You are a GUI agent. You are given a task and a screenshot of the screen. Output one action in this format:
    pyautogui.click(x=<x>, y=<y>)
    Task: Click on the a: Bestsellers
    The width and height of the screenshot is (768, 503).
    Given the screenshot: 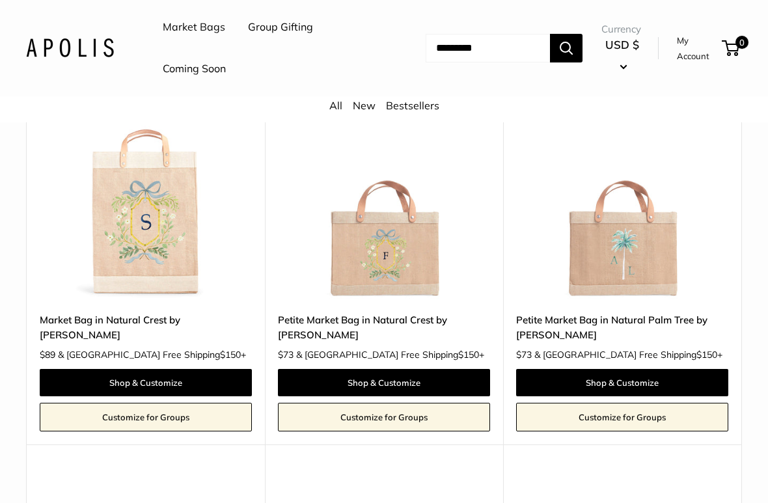 What is the action you would take?
    pyautogui.click(x=413, y=105)
    